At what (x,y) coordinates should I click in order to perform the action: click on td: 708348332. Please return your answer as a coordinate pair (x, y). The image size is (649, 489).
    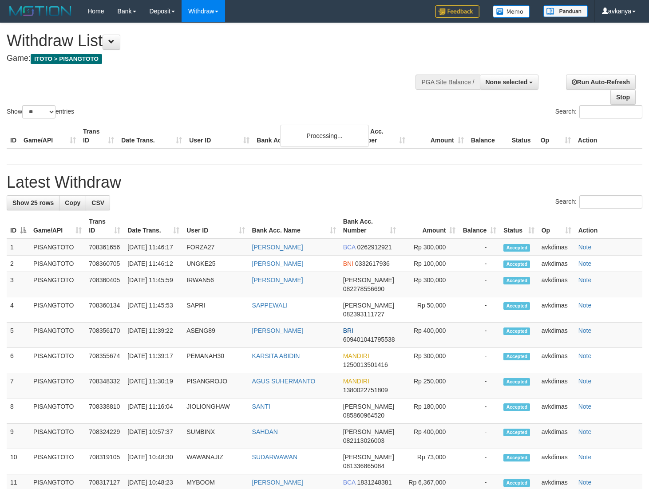
    Looking at the image, I should click on (104, 386).